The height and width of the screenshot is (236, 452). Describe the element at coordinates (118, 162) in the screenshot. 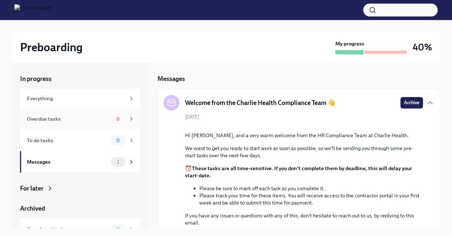

I see `span: 1` at that location.